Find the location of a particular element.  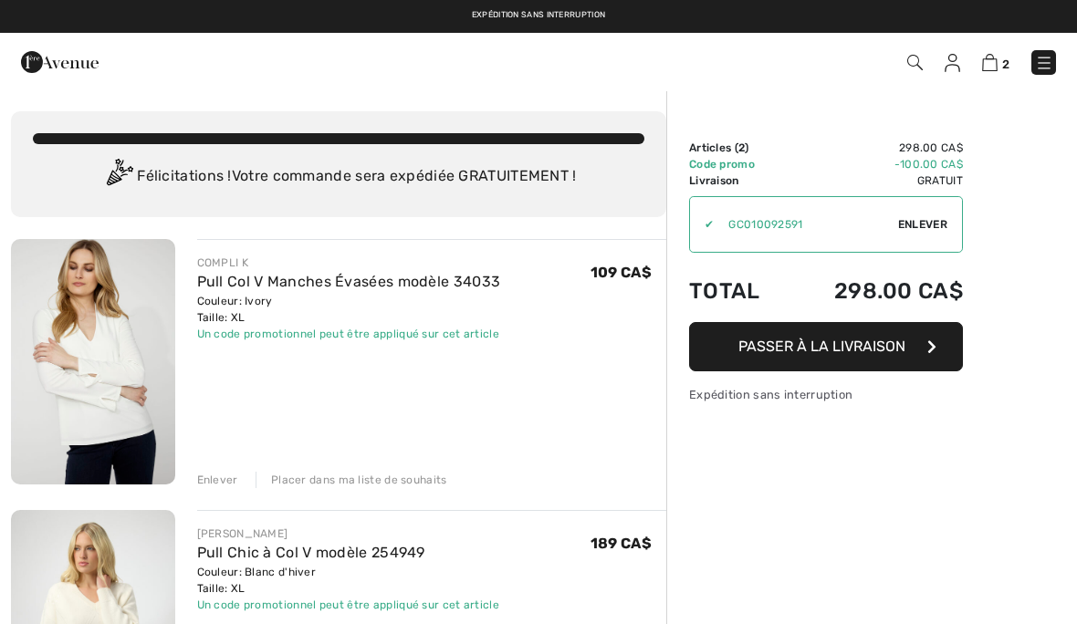

a: 2 is located at coordinates (996, 62).